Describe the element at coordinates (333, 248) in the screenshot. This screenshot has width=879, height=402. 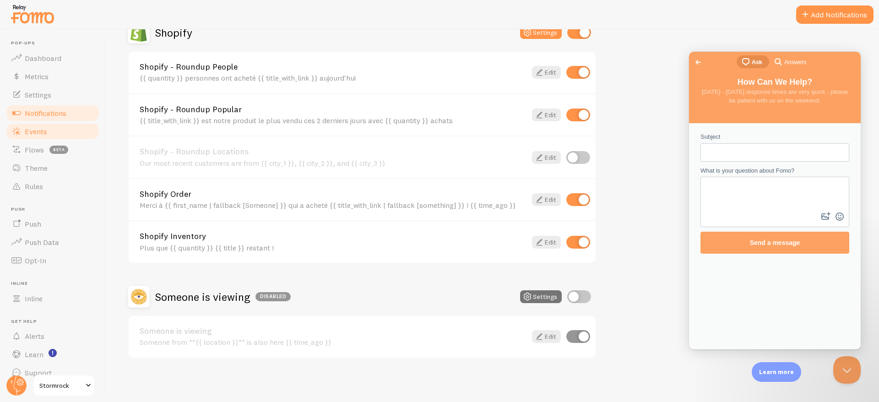
I see `div: Plus que {{ quantity }} {{ title }} restant !` at that location.